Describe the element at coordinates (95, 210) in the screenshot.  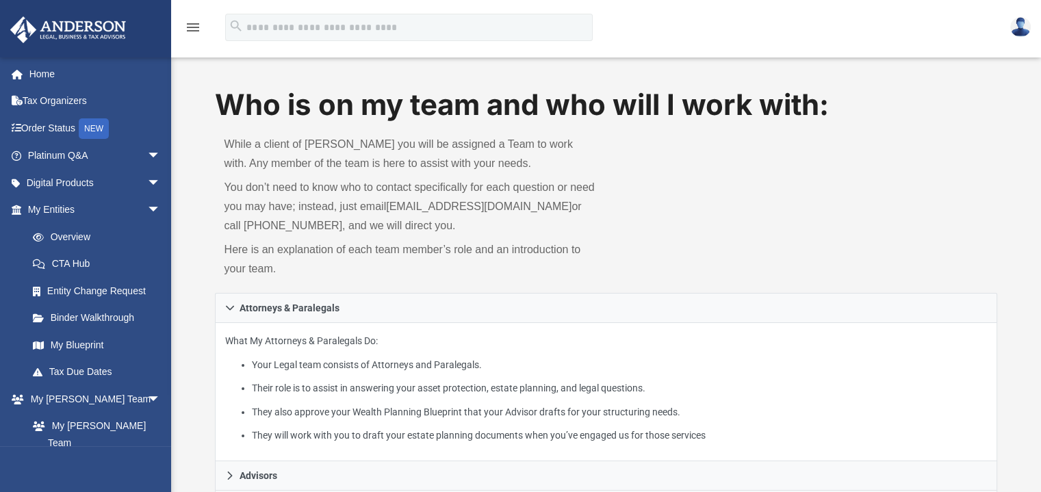
I see `a: My Entitiesarrow_drop_down` at that location.